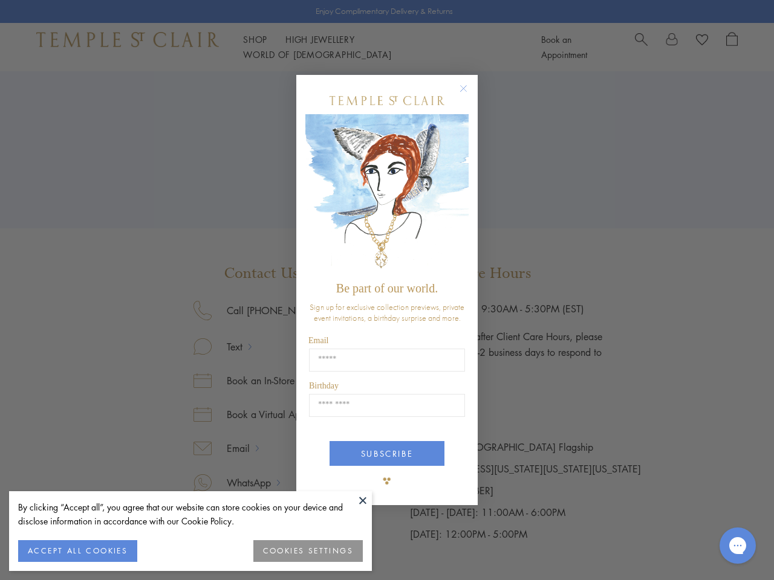 This screenshot has width=774, height=580. Describe the element at coordinates (318, 340) in the screenshot. I see `span: Email` at that location.